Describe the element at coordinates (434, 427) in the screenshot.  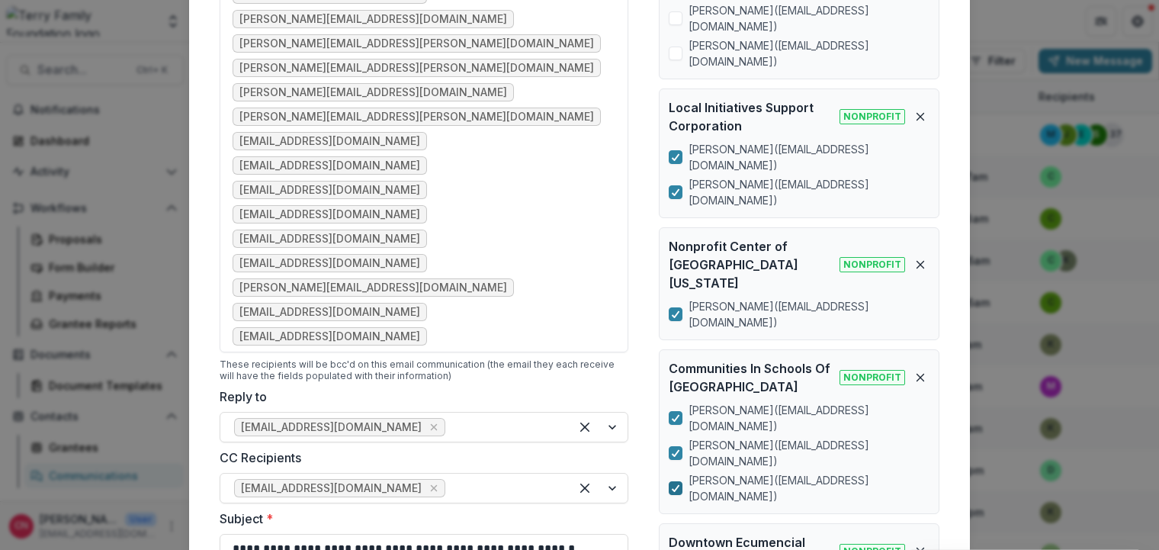
I see `div: Remove cnieves@theterryfoundation.org` at that location.